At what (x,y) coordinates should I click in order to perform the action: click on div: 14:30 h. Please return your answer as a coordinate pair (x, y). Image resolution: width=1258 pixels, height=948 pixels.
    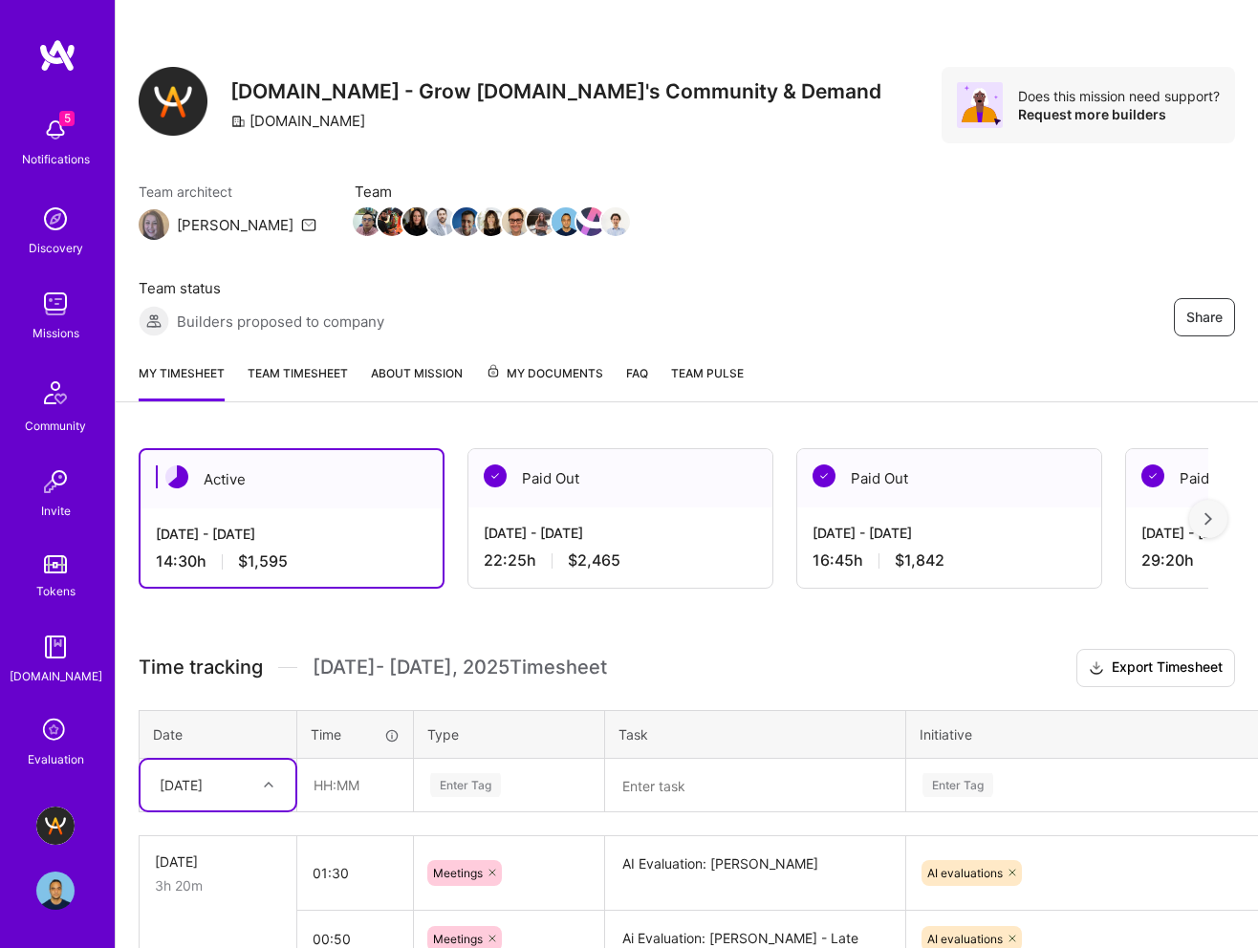
    Looking at the image, I should click on (291, 561).